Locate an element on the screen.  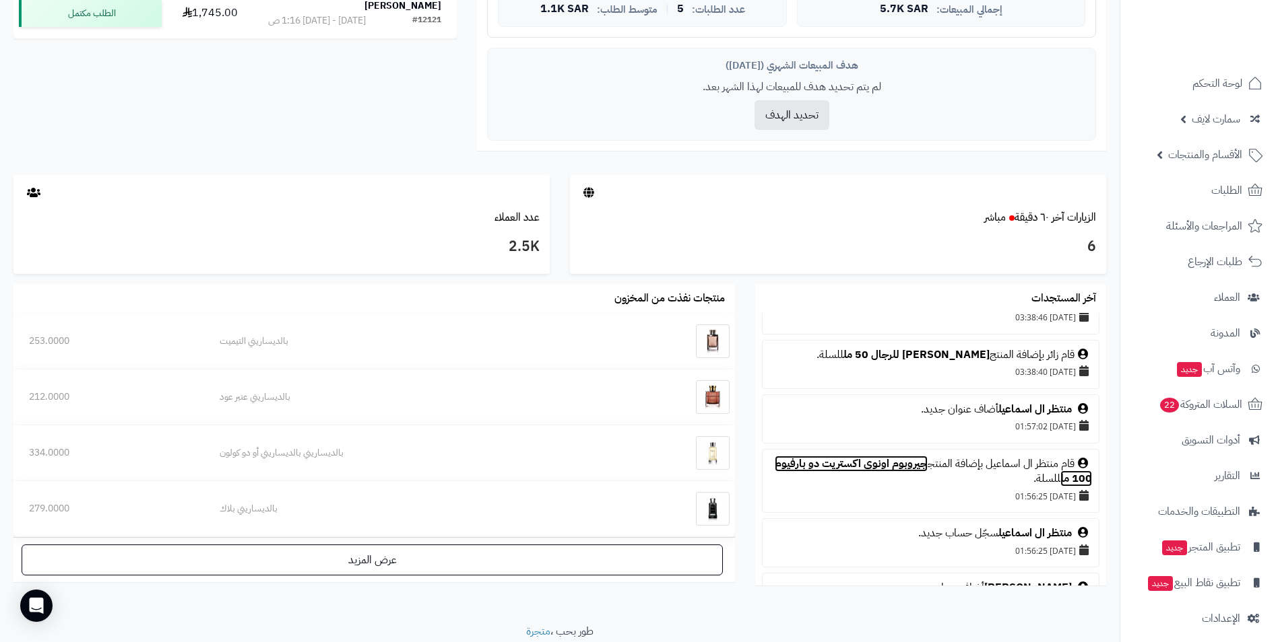
a: تطبيق نقاط البيعجديد is located at coordinates (1199, 583).